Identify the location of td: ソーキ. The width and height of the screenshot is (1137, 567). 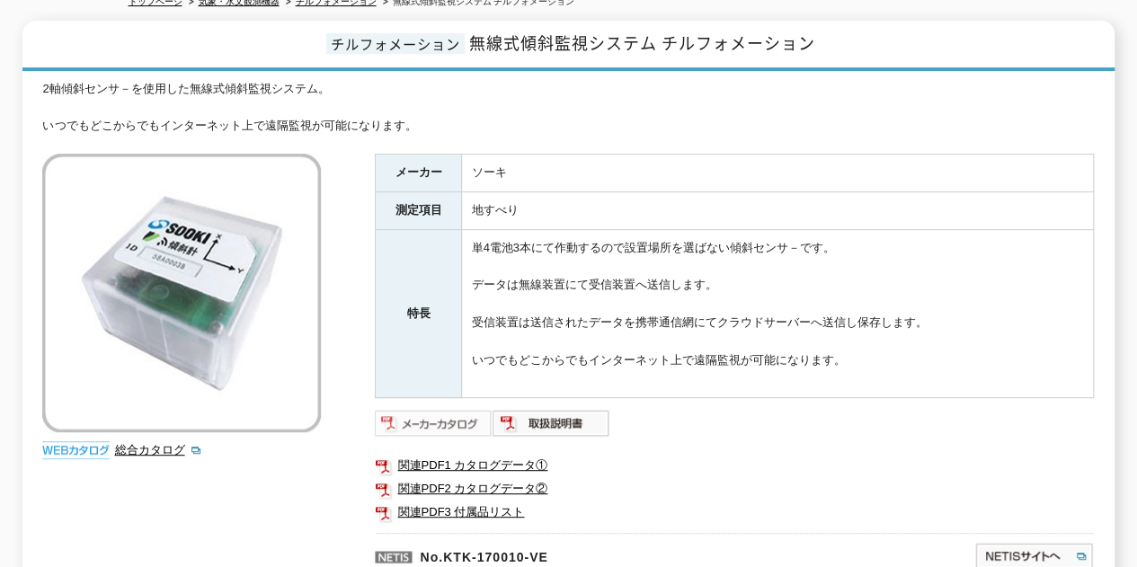
(778, 174).